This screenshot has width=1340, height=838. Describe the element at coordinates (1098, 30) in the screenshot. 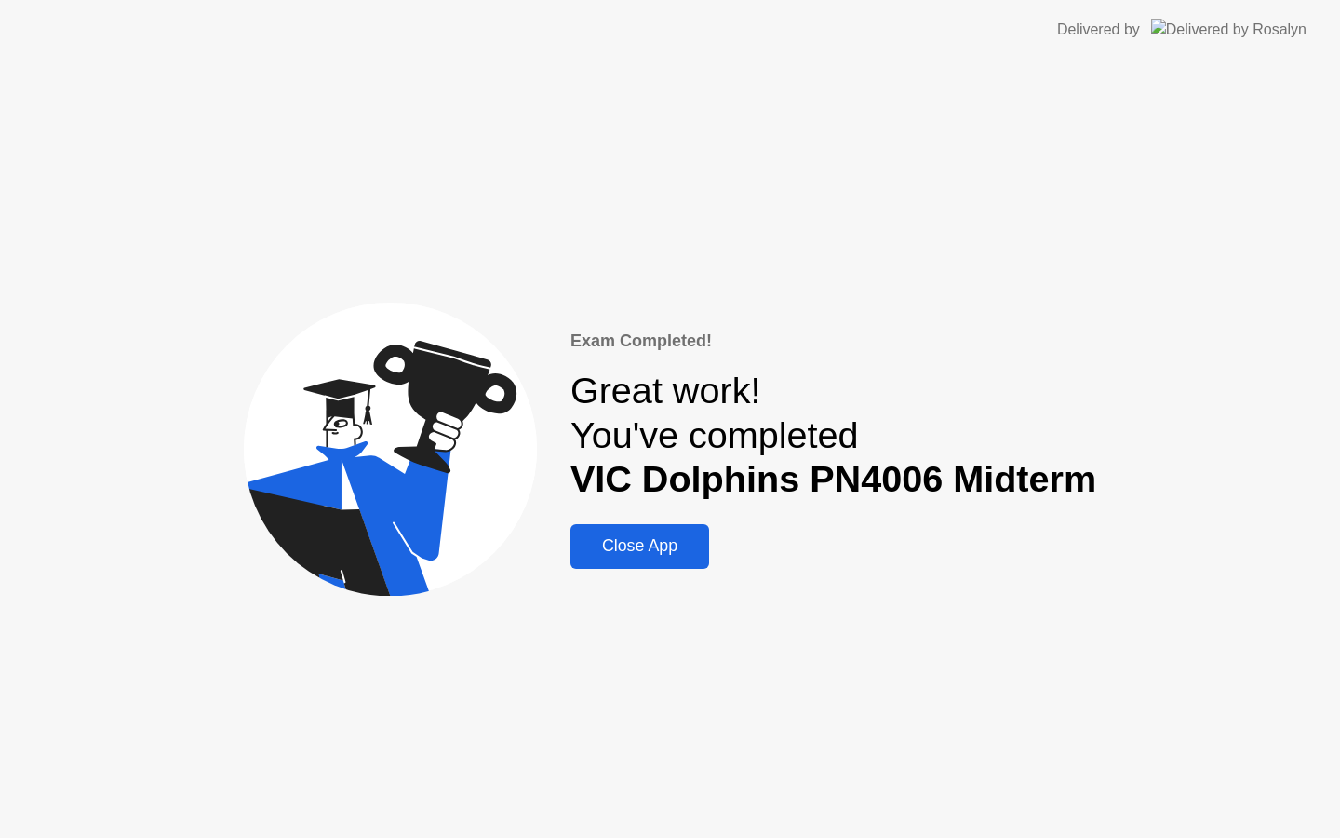

I see `div: Delivered by` at that location.